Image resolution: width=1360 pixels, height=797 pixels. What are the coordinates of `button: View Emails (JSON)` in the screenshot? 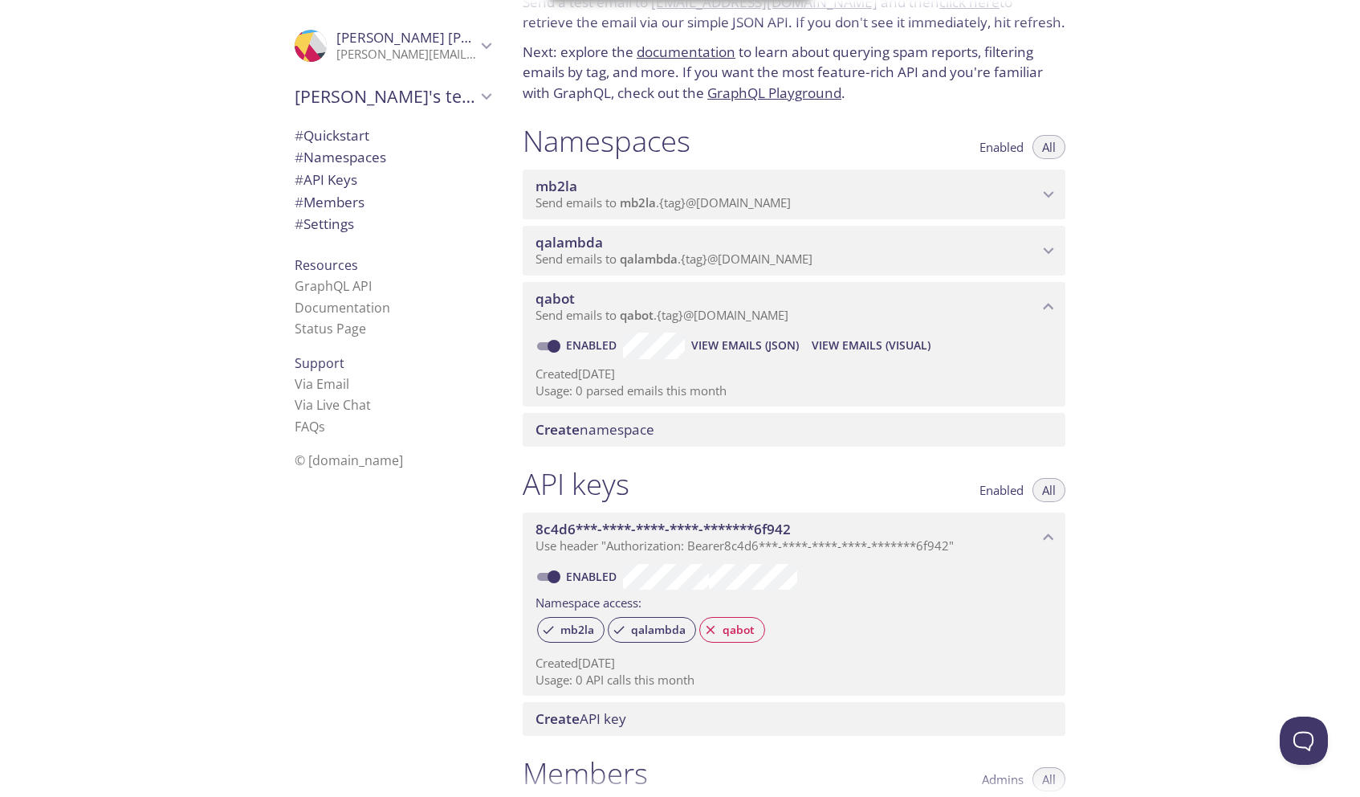 It's located at (745, 345).